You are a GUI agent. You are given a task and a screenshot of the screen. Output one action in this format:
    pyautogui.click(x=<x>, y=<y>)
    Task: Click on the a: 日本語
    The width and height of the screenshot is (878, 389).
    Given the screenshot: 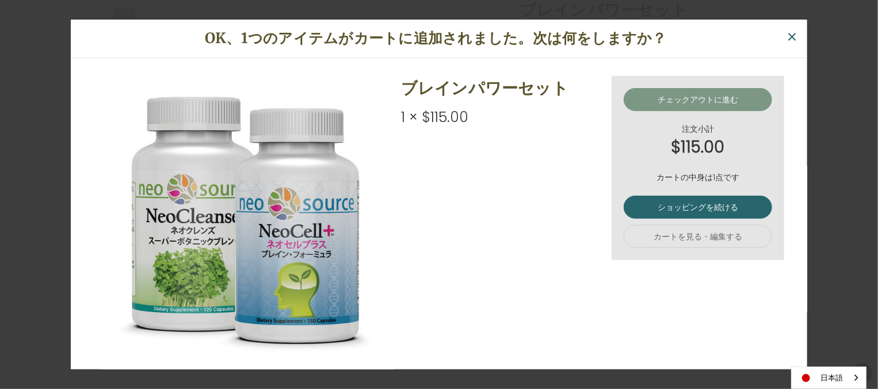 What is the action you would take?
    pyautogui.click(x=829, y=378)
    